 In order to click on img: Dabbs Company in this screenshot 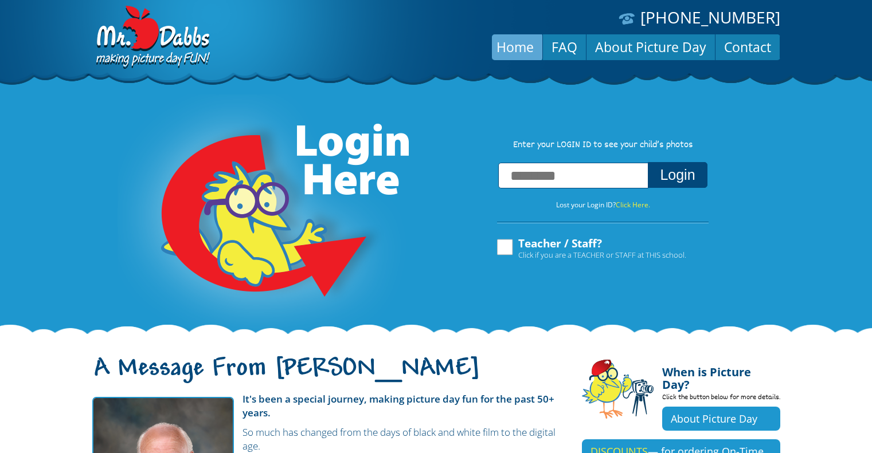, I will do `click(152, 38)`.